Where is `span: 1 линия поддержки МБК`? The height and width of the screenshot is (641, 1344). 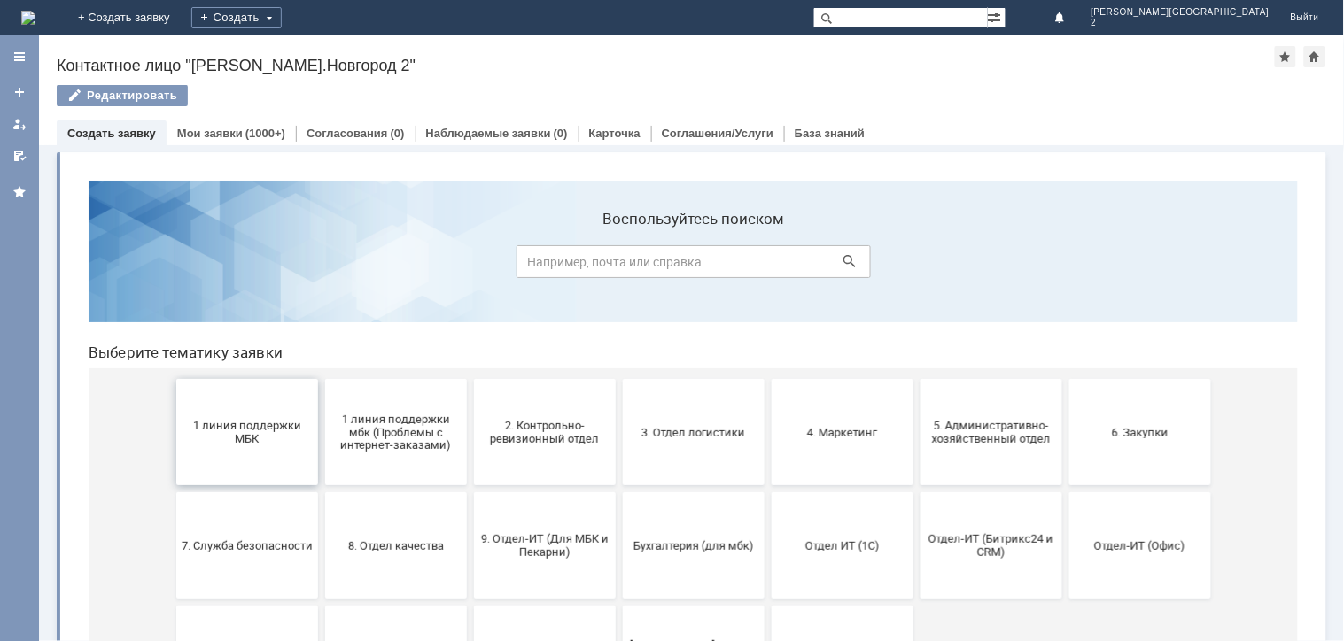
span: 1 линия поддержки МБК is located at coordinates (173, 266).